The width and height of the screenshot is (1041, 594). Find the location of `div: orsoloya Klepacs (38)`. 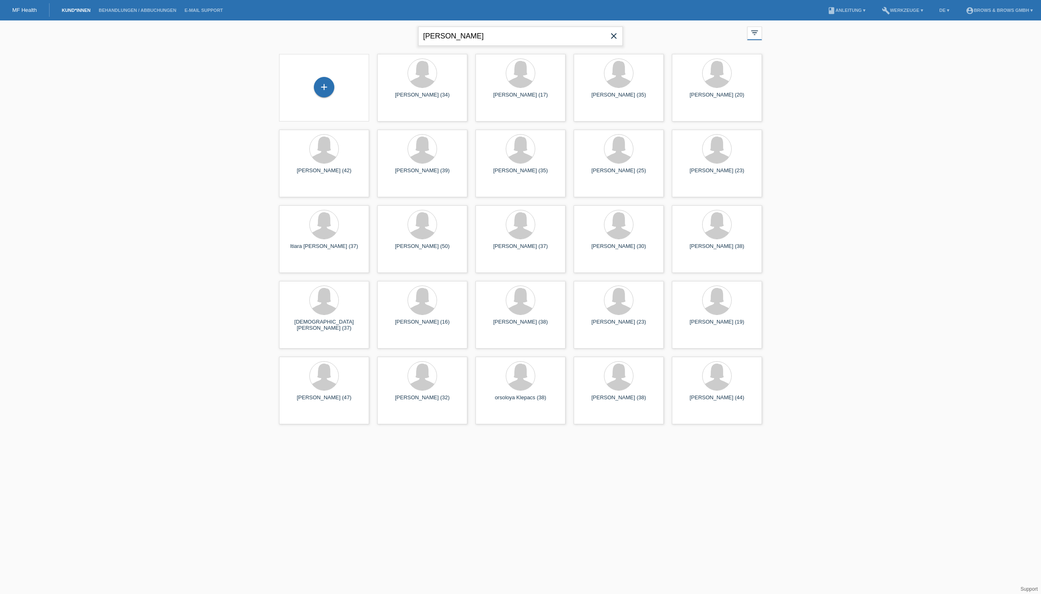

div: orsoloya Klepacs (38) is located at coordinates (520, 401).